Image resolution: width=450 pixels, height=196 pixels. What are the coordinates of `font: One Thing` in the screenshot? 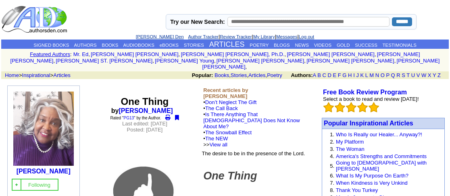 It's located at (145, 101).